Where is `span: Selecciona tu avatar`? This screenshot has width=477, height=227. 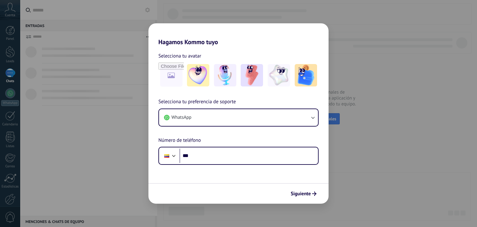
span: Selecciona tu avatar is located at coordinates (180, 56).